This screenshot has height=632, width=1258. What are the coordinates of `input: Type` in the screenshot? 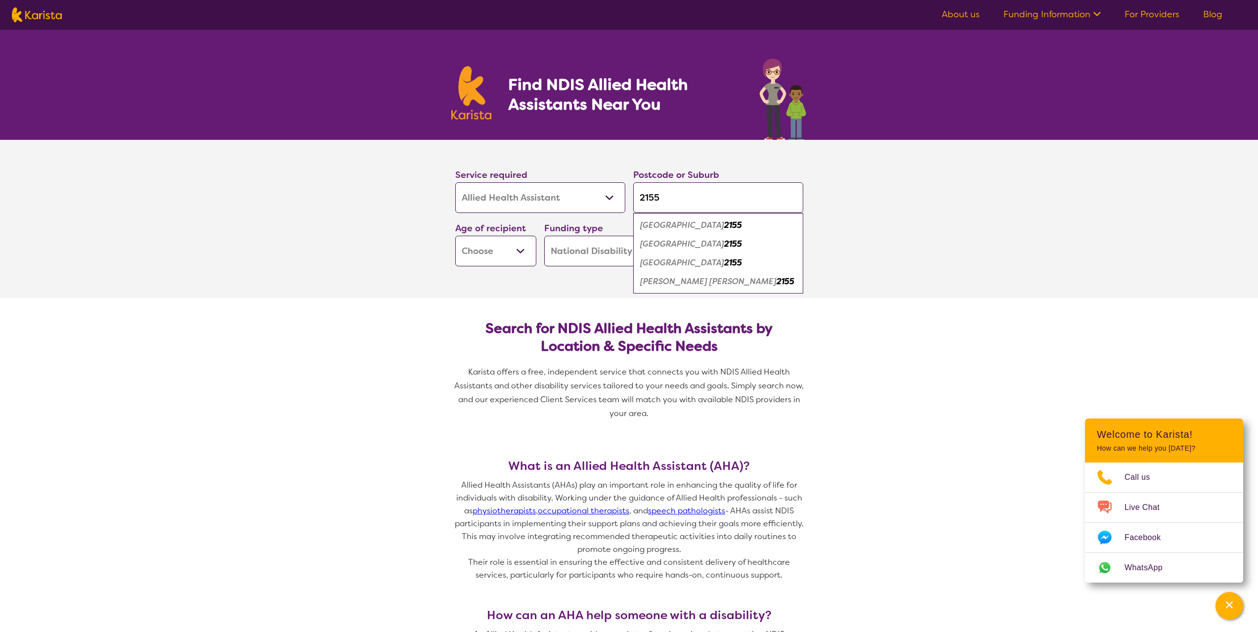 It's located at (718, 198).